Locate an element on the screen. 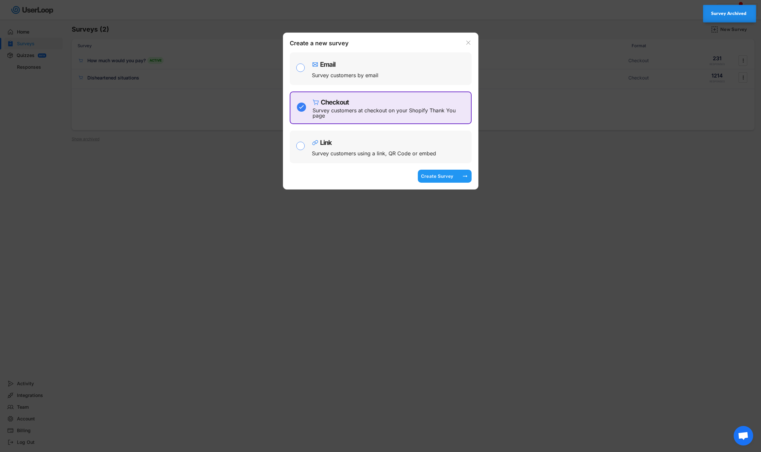 This screenshot has width=761, height=452. div: Create Survey is located at coordinates (437, 176).